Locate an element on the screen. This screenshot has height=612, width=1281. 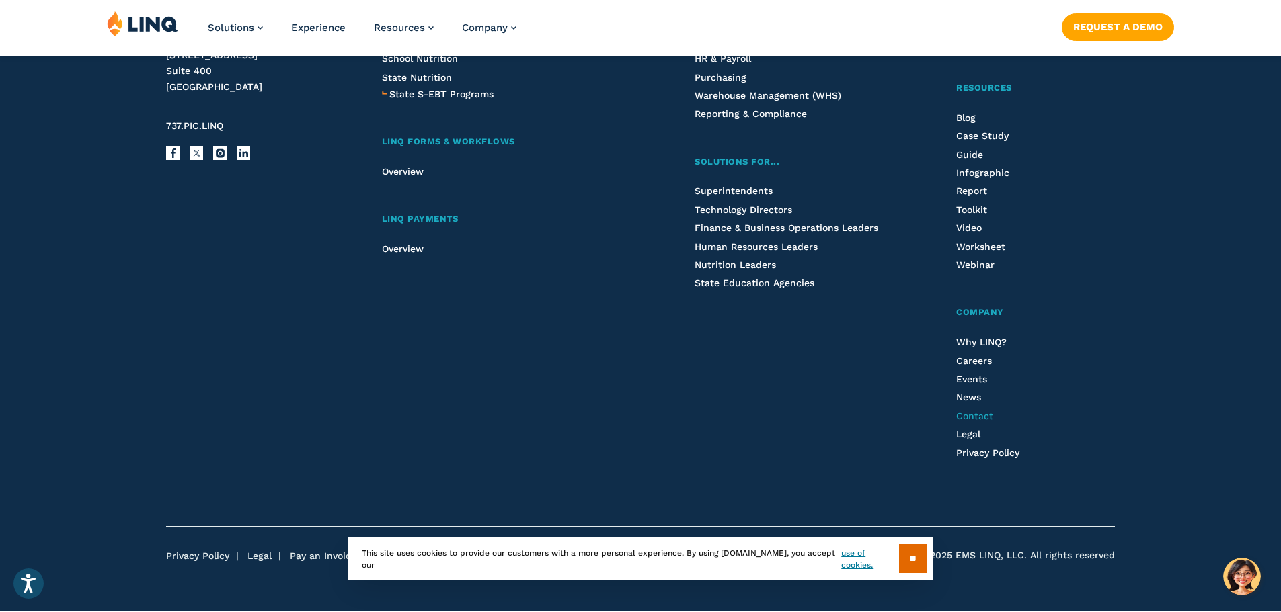
nav: Button Navigation is located at coordinates (1117, 26).